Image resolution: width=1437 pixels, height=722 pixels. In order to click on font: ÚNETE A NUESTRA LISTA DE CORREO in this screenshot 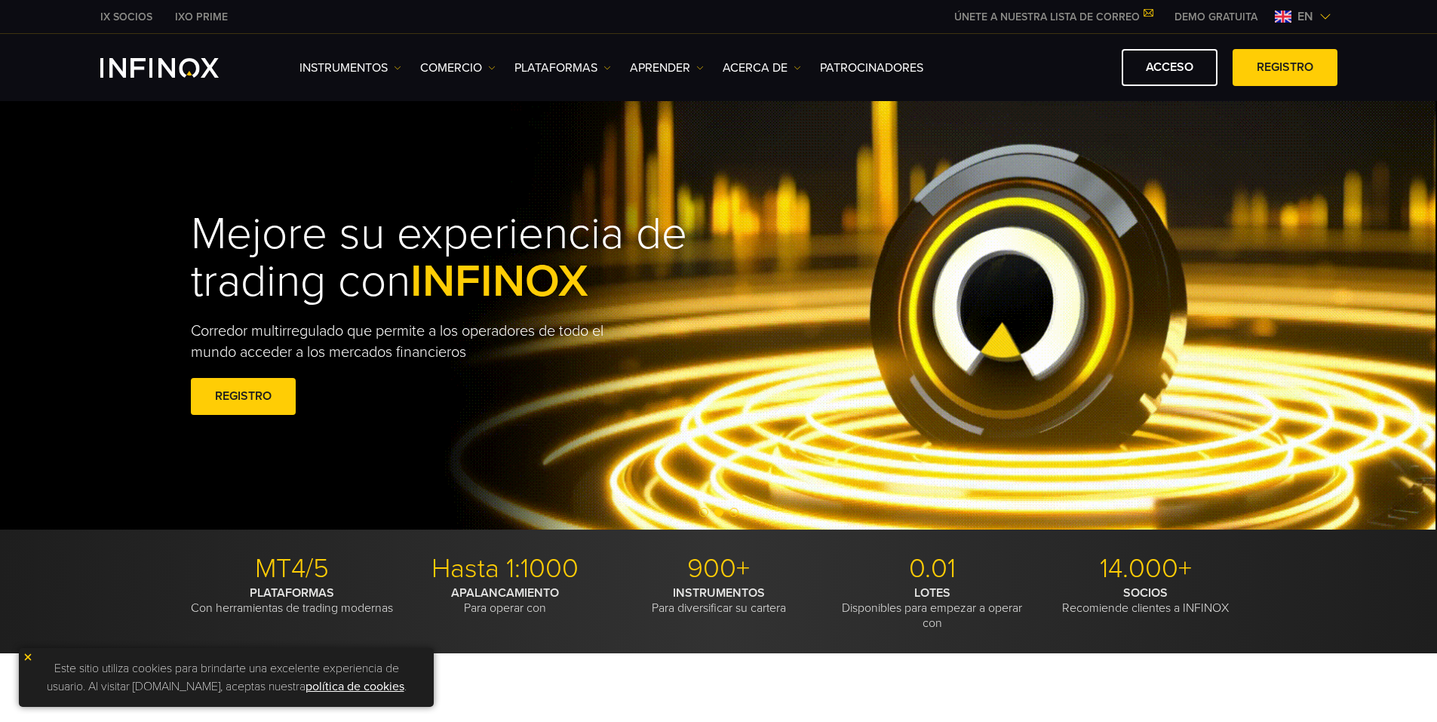, I will do `click(1047, 17)`.